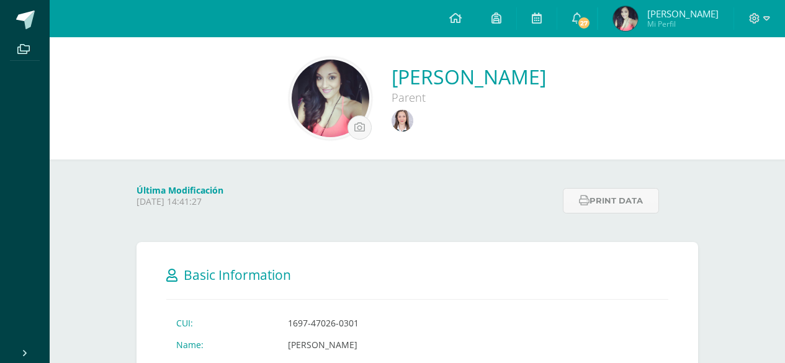  I want to click on img: 6b2775c199b7ab98faf4c3b128c26ced.png, so click(402, 120).